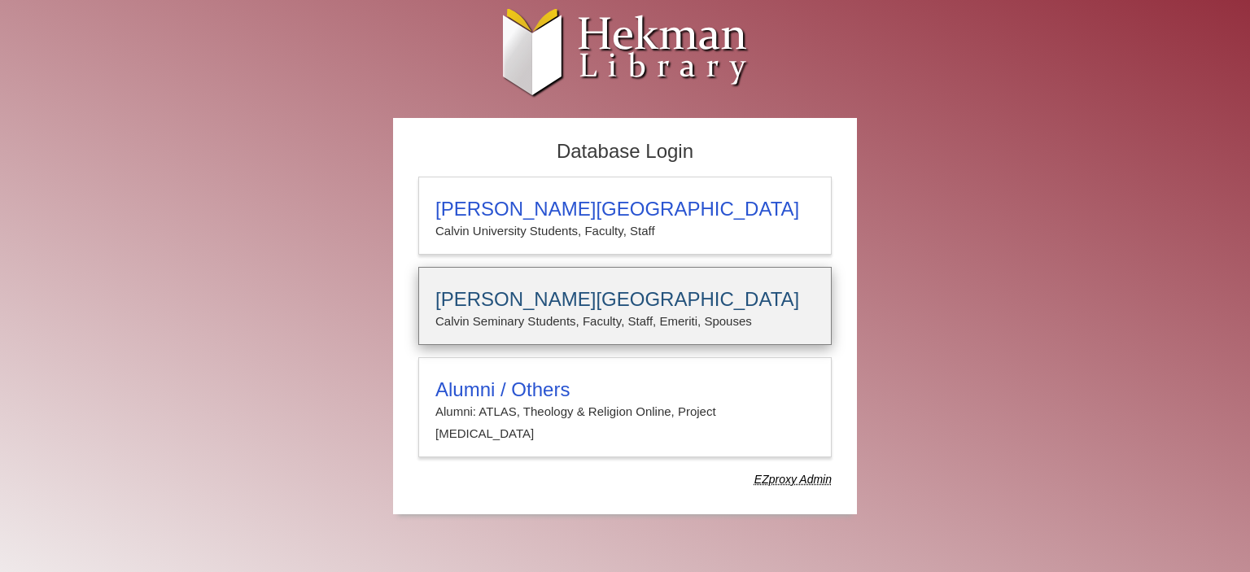 This screenshot has height=572, width=1250. Describe the element at coordinates (793, 479) in the screenshot. I see `dfn: Use Alumni login` at that location.